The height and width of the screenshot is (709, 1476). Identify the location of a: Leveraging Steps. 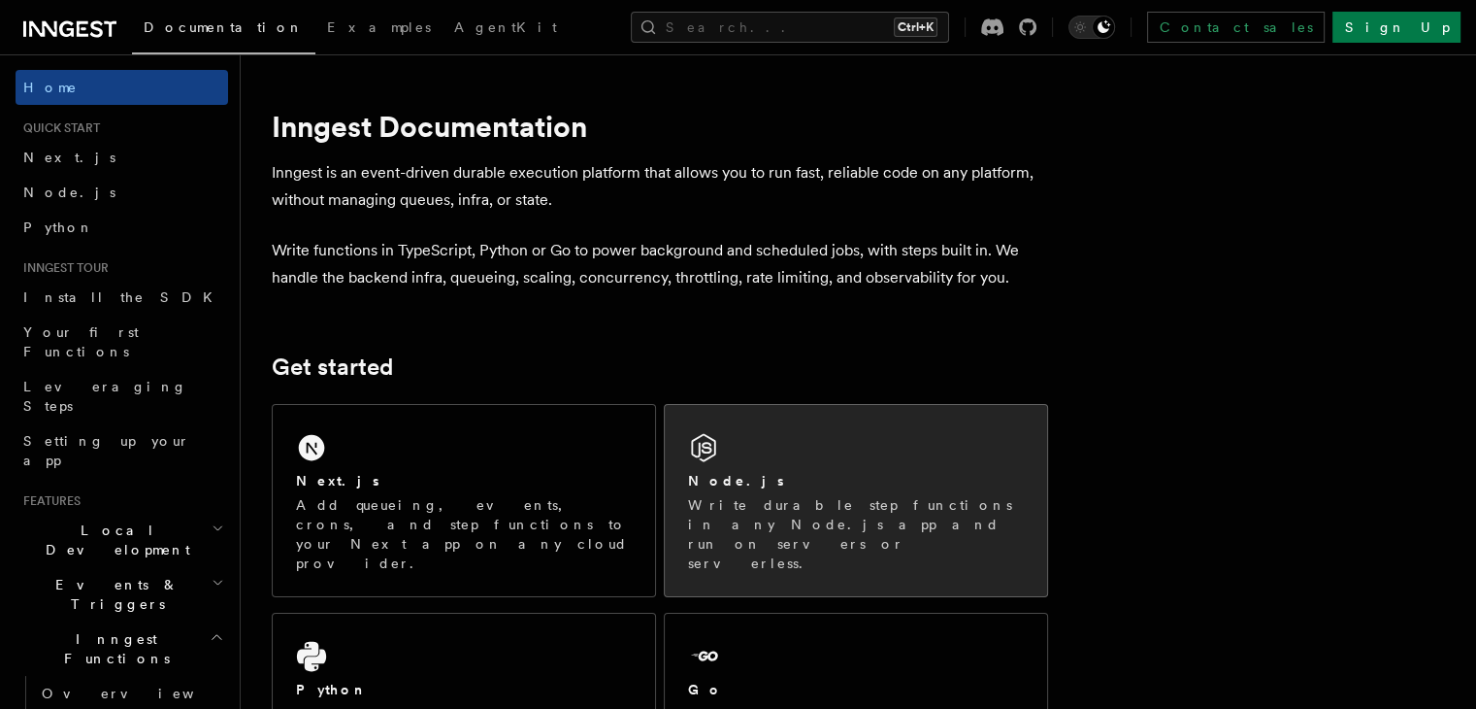
(121, 396).